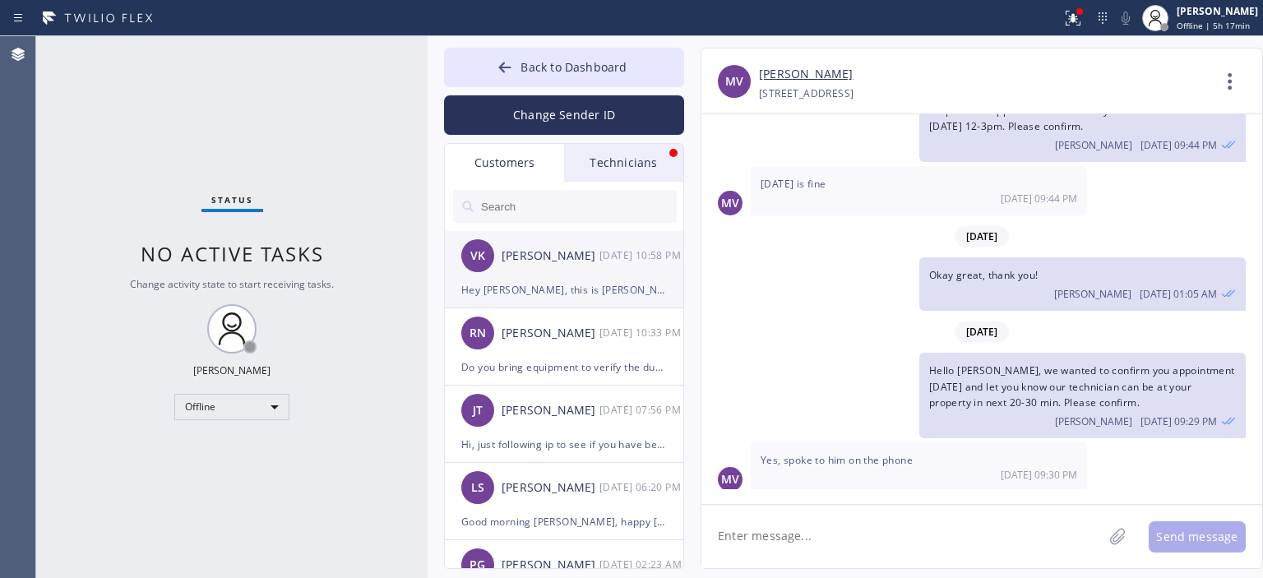 The width and height of the screenshot is (1263, 578). I want to click on div: 09/03/2025 9:30 AM, so click(918, 467).